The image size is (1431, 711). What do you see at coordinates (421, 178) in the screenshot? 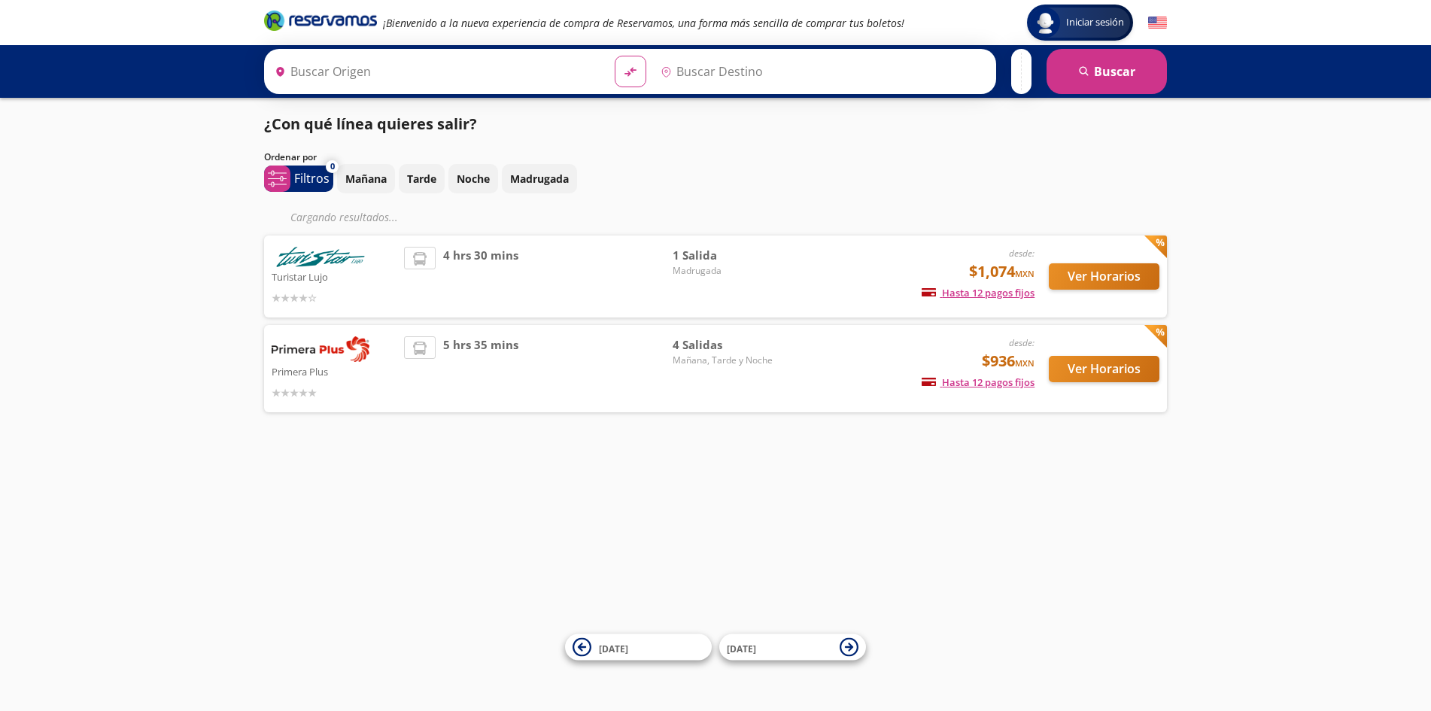
I see `p: Tarde` at bounding box center [421, 178].